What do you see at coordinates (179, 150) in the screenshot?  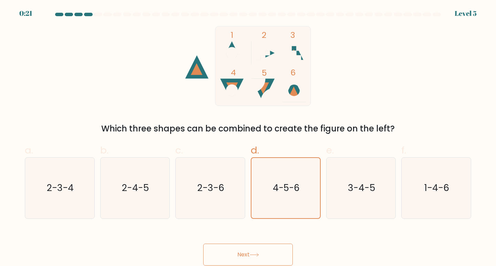 I see `span: c.` at bounding box center [179, 150].